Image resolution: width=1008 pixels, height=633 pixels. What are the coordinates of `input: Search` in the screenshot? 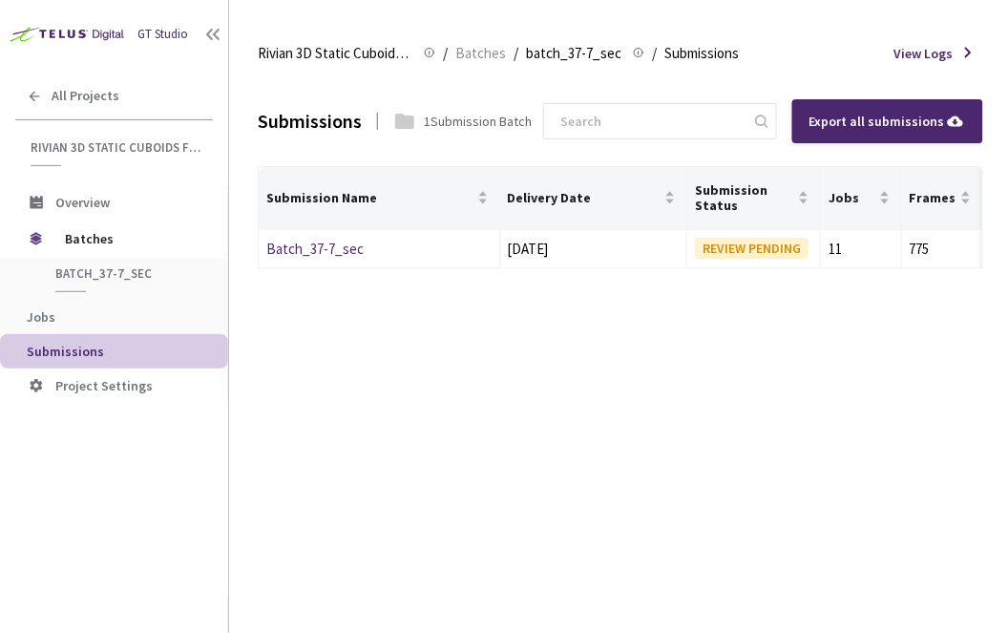 It's located at (650, 121).